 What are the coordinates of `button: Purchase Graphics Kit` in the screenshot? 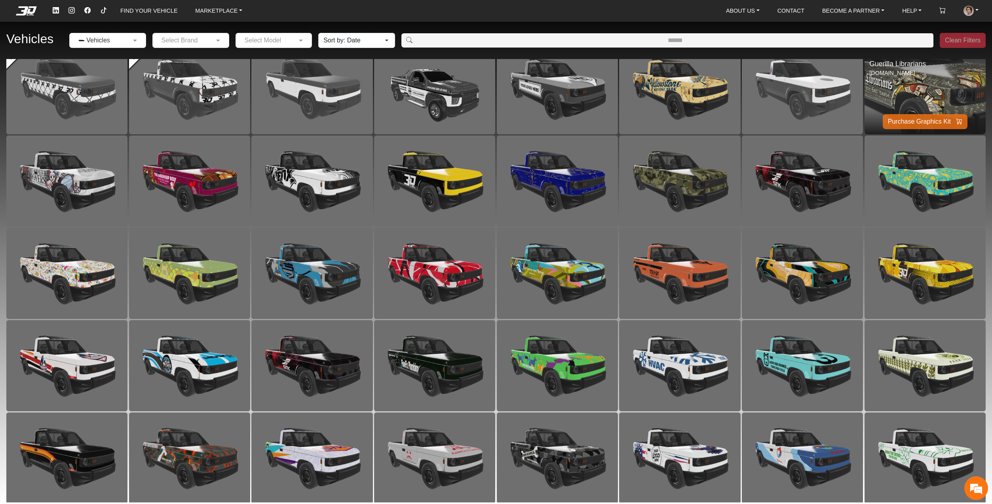 It's located at (925, 122).